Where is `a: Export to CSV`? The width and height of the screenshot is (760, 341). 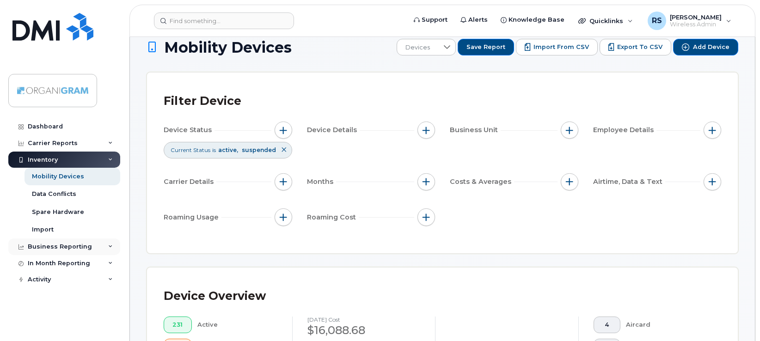 a: Export to CSV is located at coordinates (635, 47).